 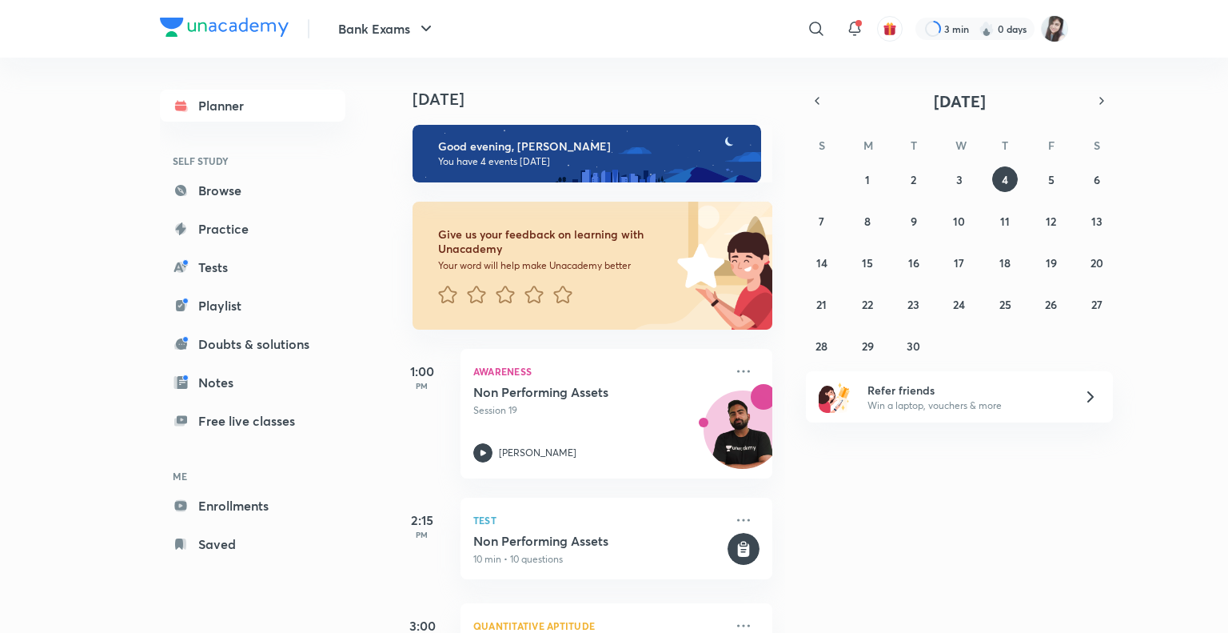 What do you see at coordinates (914, 221) in the screenshot?
I see `button: September 9, 2025` at bounding box center [914, 221].